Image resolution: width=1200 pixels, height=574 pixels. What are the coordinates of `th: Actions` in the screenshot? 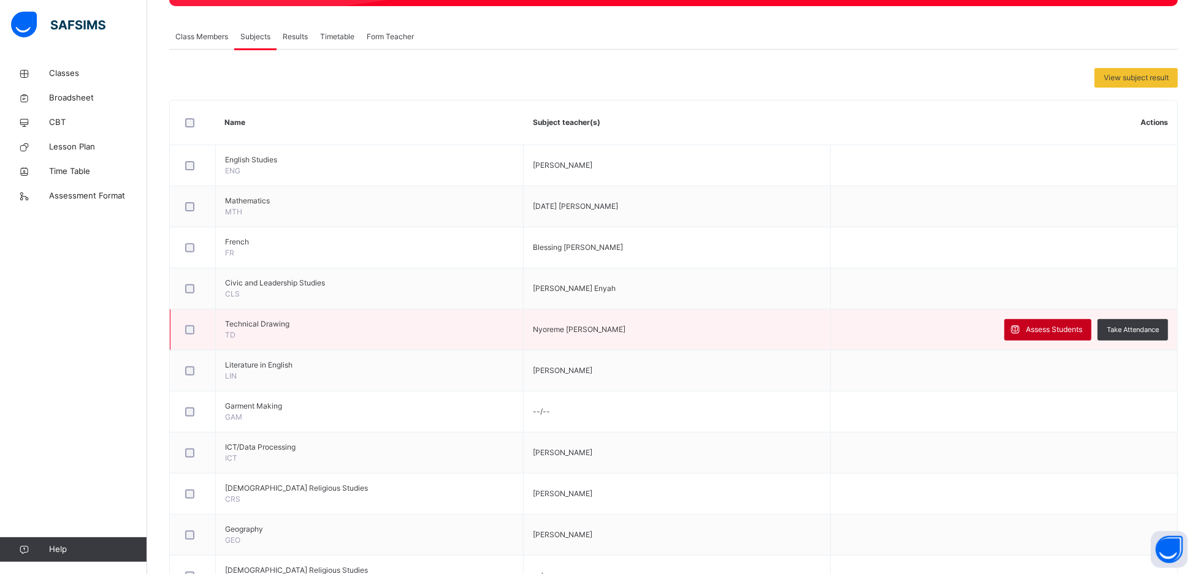 It's located at (1003, 123).